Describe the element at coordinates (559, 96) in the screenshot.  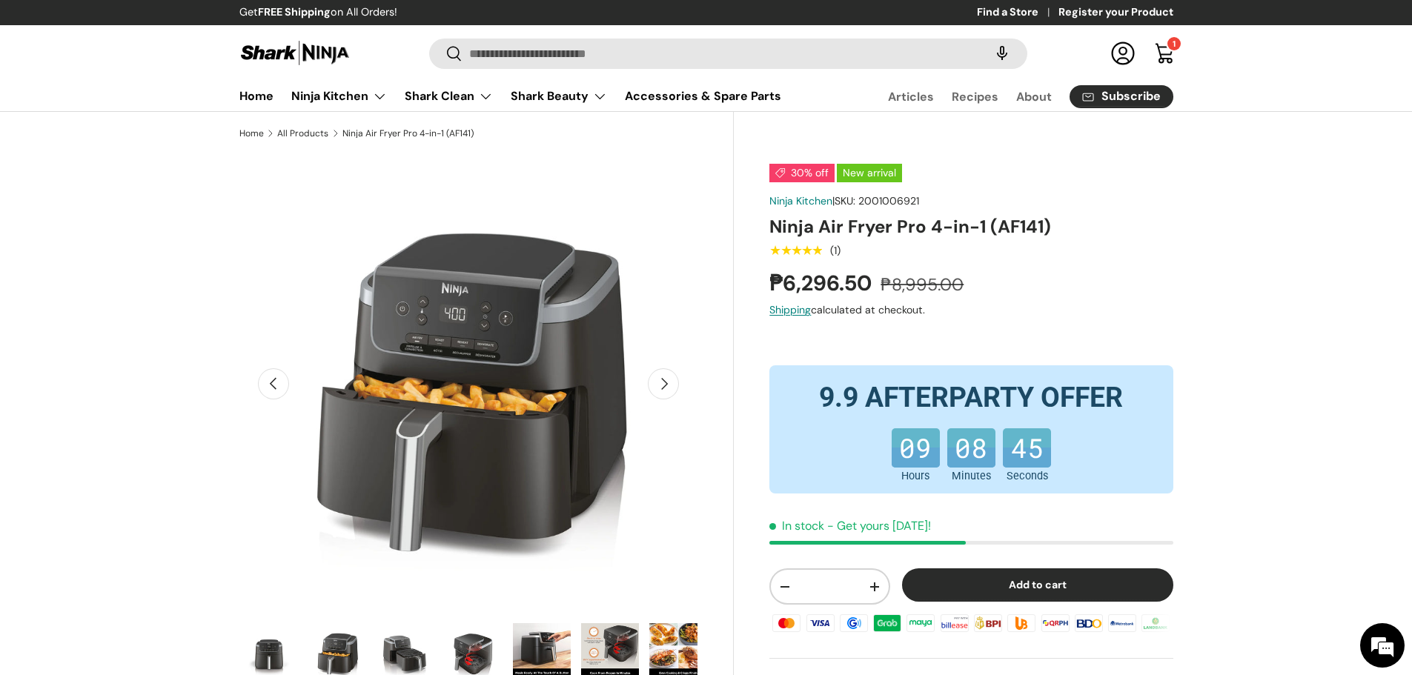
I see `summary: Shark Beauty` at that location.